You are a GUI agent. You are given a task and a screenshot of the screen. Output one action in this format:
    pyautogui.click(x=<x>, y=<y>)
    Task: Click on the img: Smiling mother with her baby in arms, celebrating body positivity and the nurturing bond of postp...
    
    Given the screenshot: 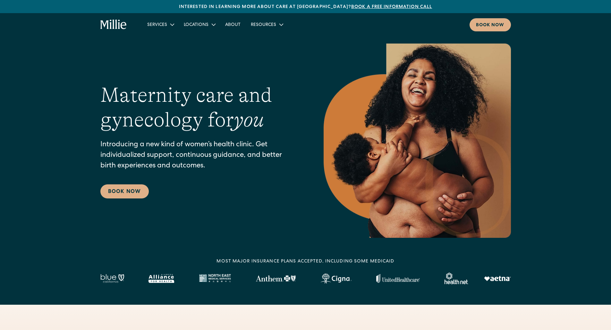 What is the action you would take?
    pyautogui.click(x=417, y=141)
    